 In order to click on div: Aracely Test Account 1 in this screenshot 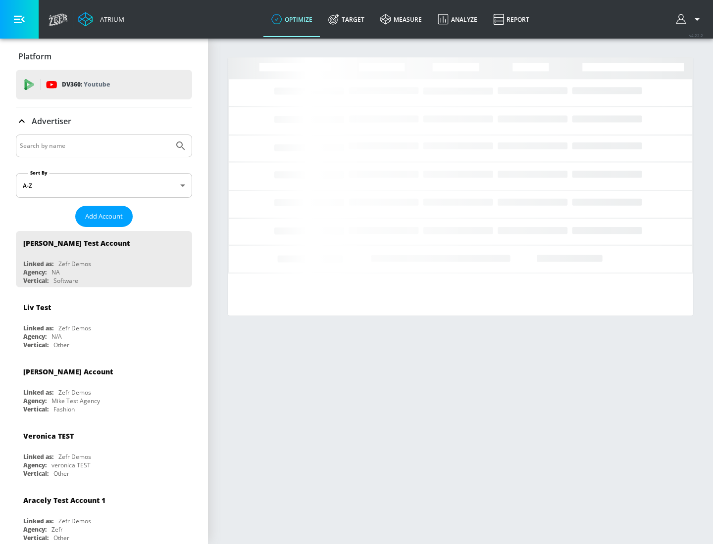, I will do `click(64, 500)`.